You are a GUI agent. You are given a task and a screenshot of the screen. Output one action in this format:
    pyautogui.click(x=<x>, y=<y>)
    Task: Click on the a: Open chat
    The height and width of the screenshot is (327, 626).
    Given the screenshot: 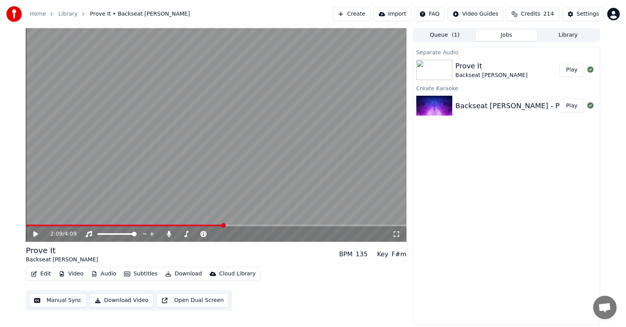 What is the action you would take?
    pyautogui.click(x=605, y=308)
    